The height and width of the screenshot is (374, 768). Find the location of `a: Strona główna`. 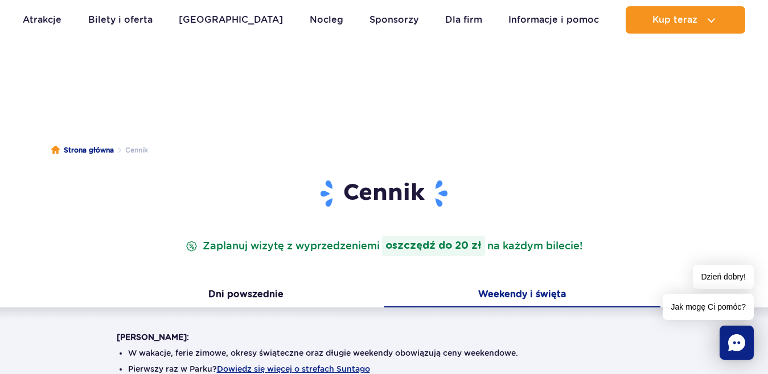

a: Strona główna is located at coordinates (83, 150).